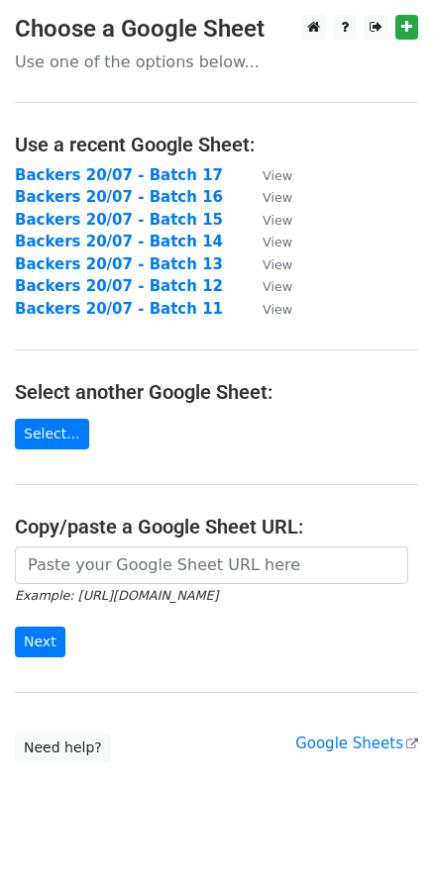 The height and width of the screenshot is (879, 433). I want to click on a: Backers 20/07 - Batch 14, so click(119, 242).